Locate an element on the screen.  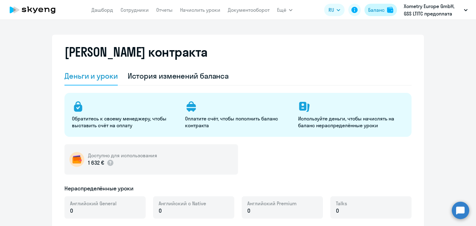
h5: Нераспределённые уроки is located at coordinates (99, 189).